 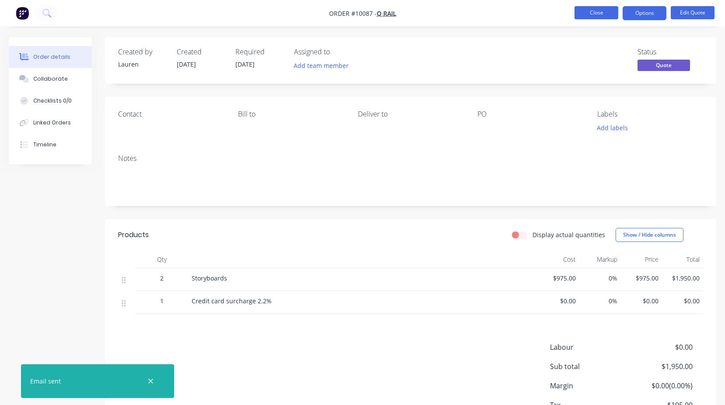 I want to click on button: Add labels, so click(x=613, y=127).